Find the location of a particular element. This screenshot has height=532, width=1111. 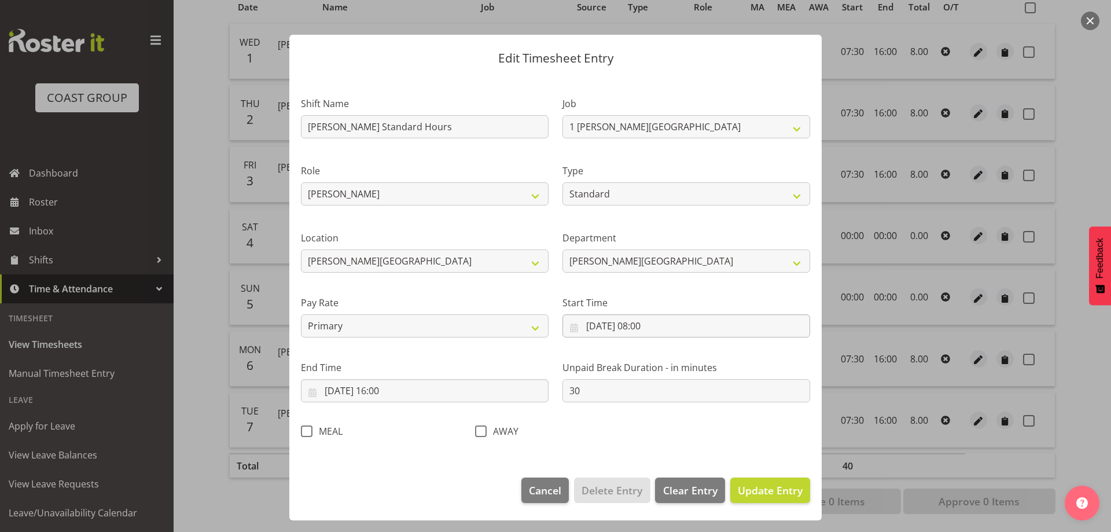

button: Clear Entry is located at coordinates (690, 490).